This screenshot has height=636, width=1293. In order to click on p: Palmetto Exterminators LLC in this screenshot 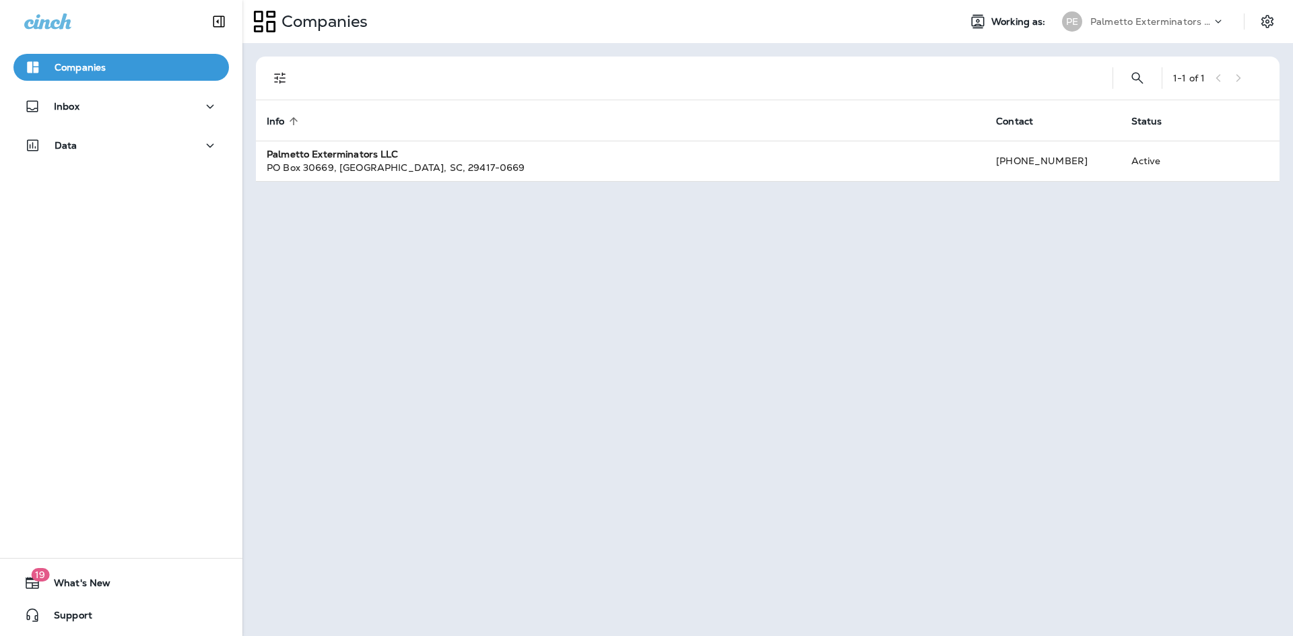, I will do `click(1151, 22)`.